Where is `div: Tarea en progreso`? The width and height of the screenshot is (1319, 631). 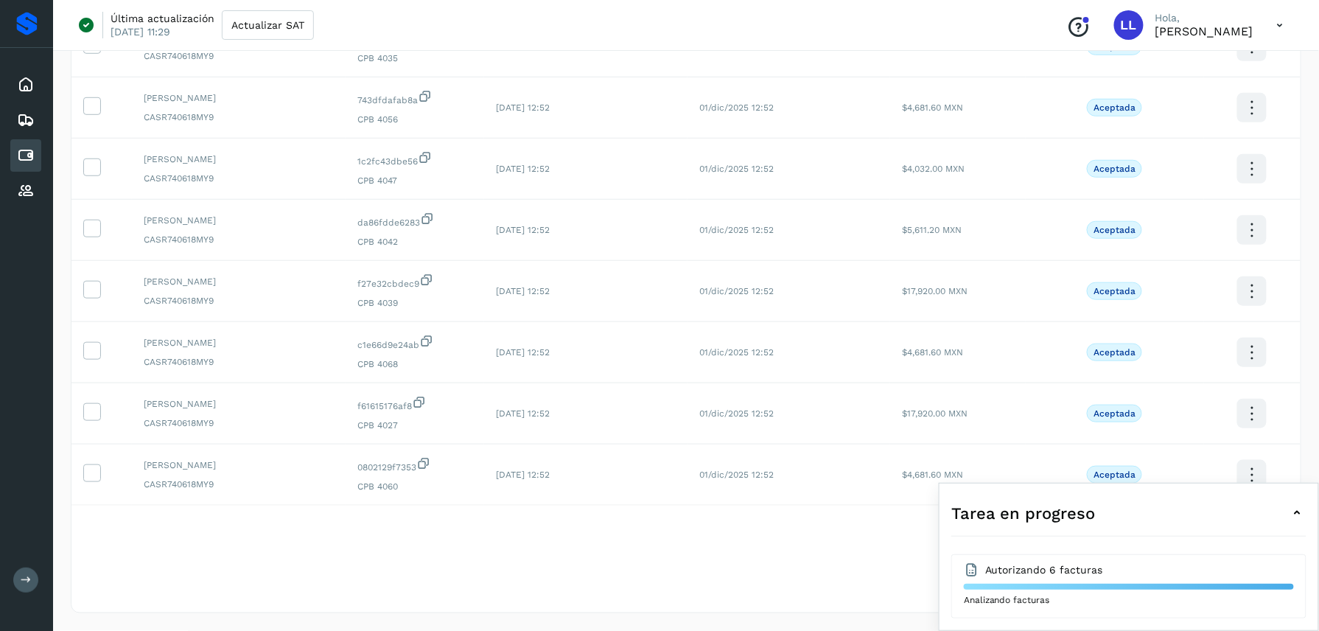 div: Tarea en progreso is located at coordinates (1129, 513).